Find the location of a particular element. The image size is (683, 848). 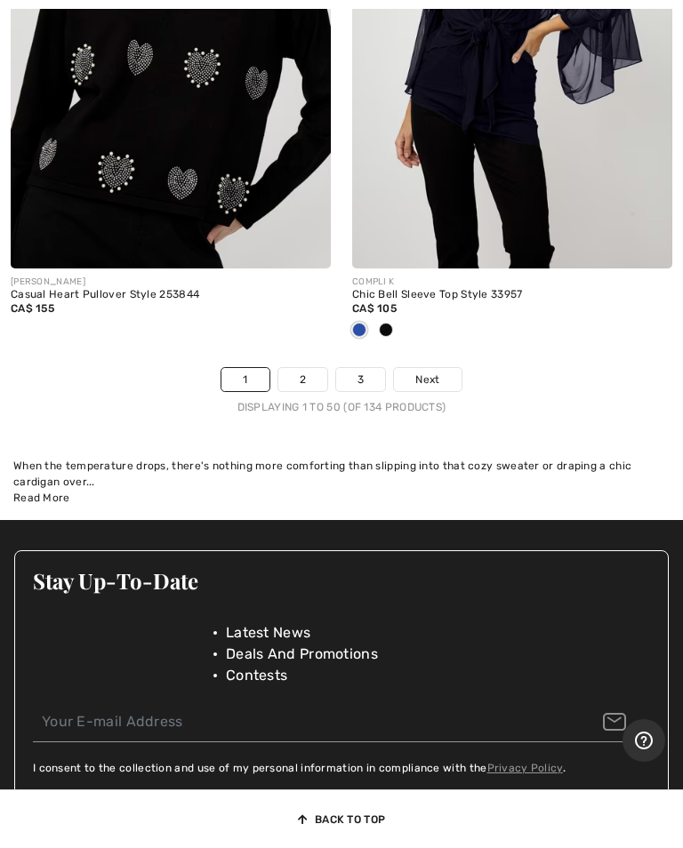

a: Privacy Policy is located at coordinates (525, 768).